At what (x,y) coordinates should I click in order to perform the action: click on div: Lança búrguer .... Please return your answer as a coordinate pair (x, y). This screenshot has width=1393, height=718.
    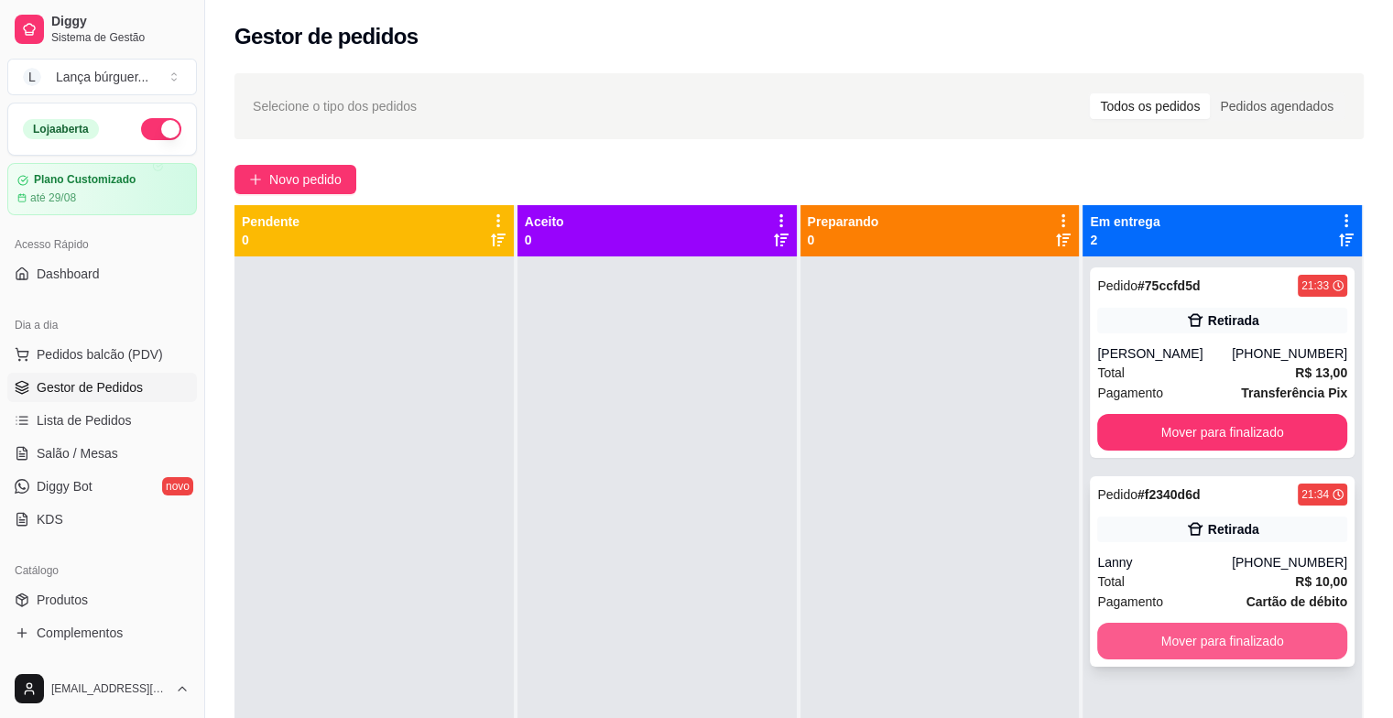
    Looking at the image, I should click on (102, 77).